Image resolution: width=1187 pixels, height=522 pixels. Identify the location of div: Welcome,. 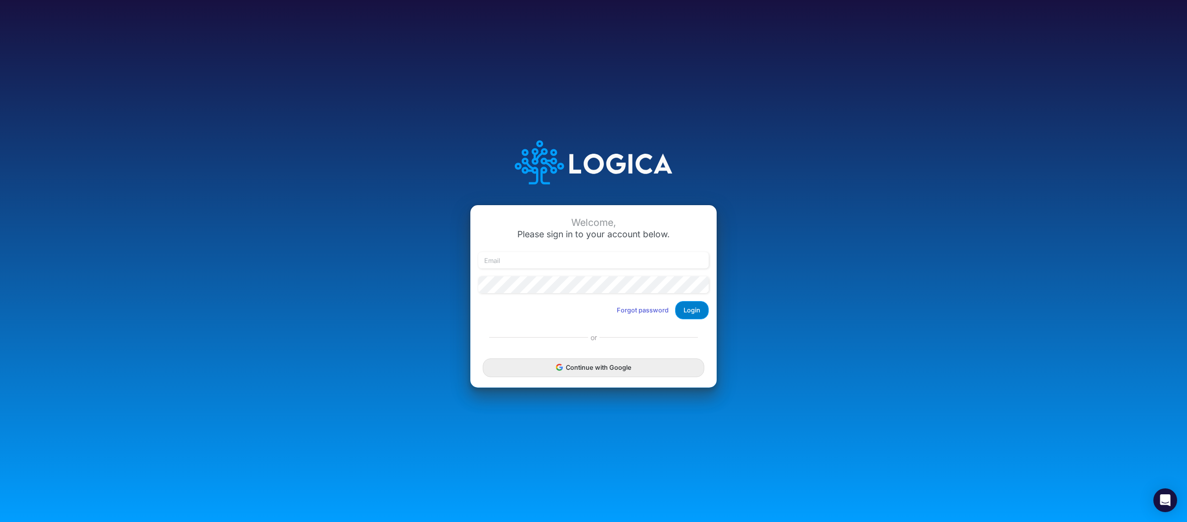
(594, 223).